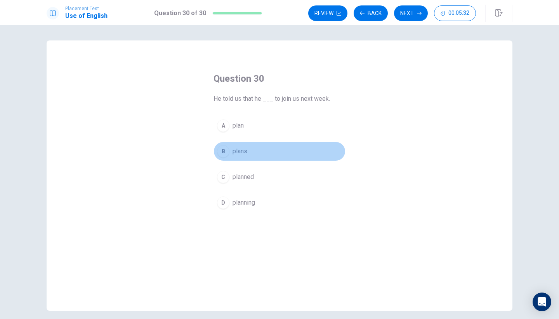 Image resolution: width=559 pixels, height=319 pixels. Describe the element at coordinates (542, 302) in the screenshot. I see `div: Open Intercom Messenger` at that location.